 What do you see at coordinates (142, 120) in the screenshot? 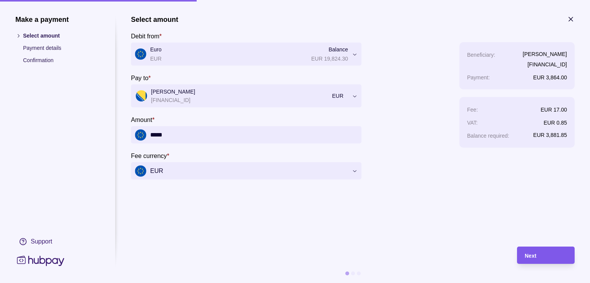
I see `label: Amount` at bounding box center [142, 120].